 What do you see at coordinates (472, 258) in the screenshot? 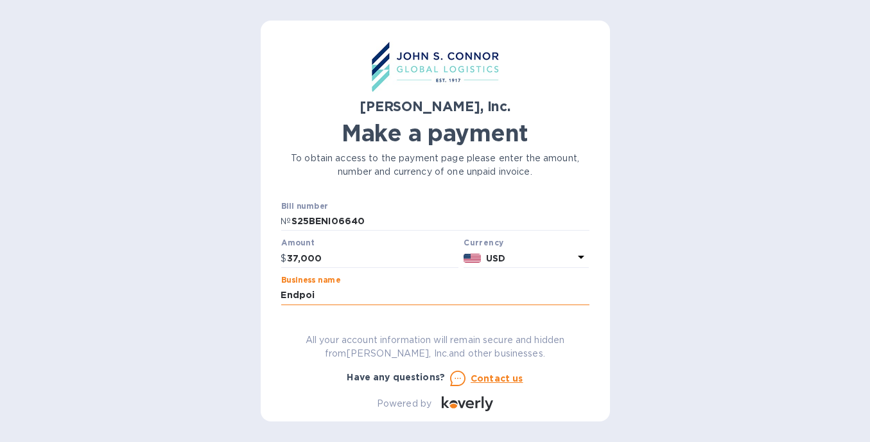
I see `img: USD` at bounding box center [472, 258].